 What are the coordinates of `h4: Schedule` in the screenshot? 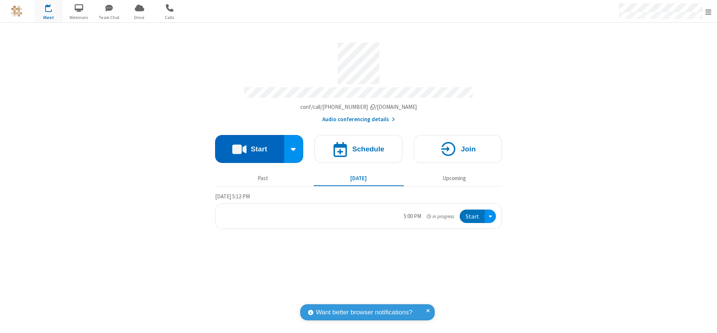 It's located at (368, 149).